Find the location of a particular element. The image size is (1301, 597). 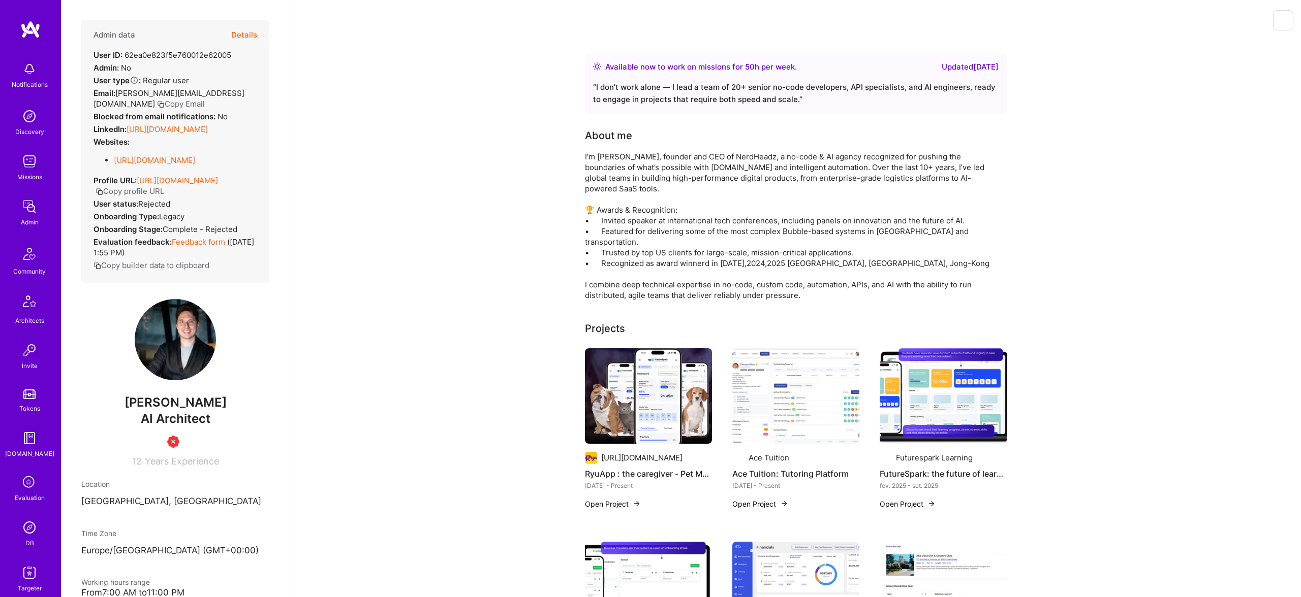

span: Working hours range is located at coordinates (115, 582).